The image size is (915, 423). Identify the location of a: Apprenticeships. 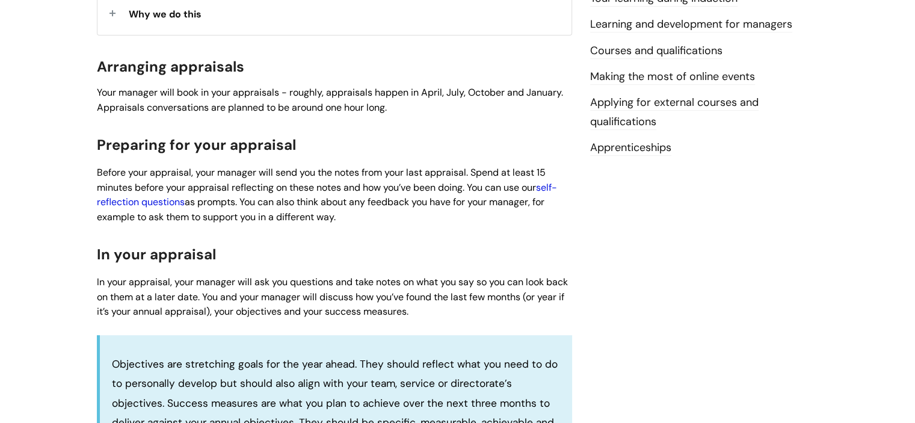
(630, 148).